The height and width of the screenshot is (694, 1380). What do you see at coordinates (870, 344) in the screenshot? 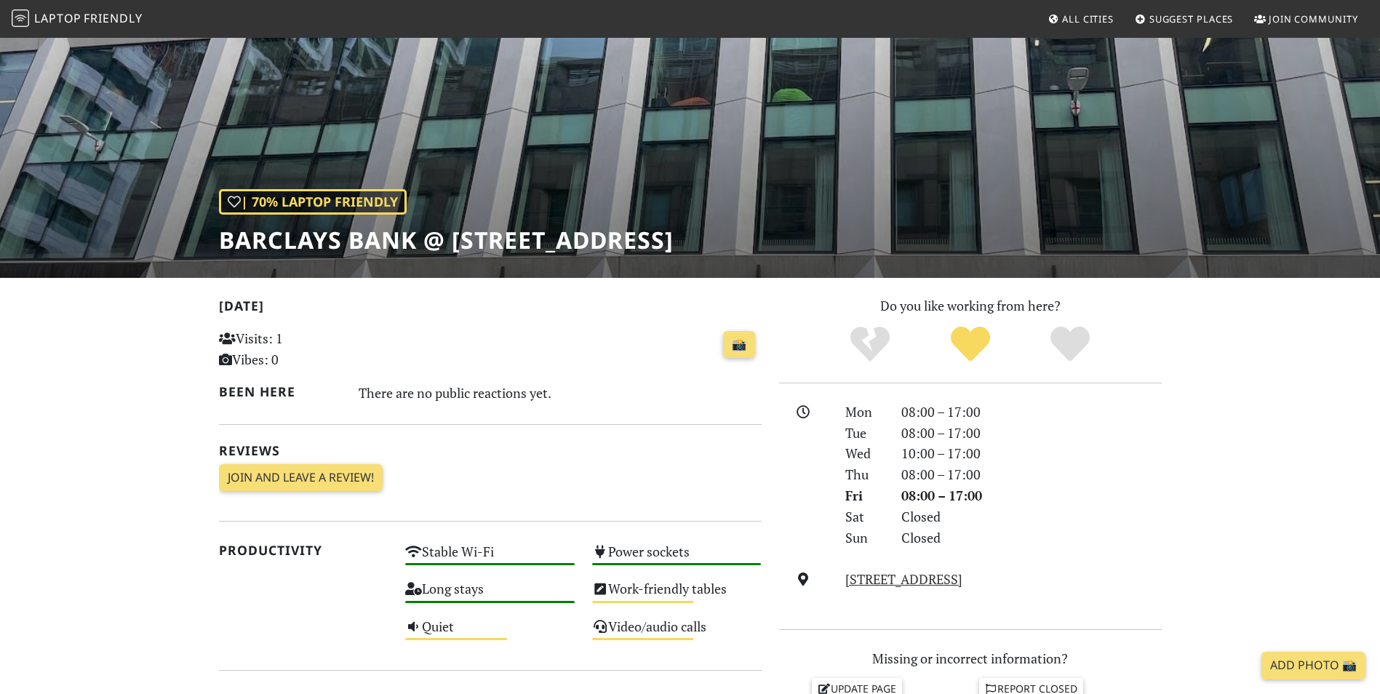
I see `div: No` at bounding box center [870, 344].